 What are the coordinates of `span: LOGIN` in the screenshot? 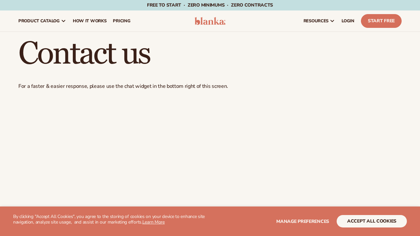 It's located at (347, 21).